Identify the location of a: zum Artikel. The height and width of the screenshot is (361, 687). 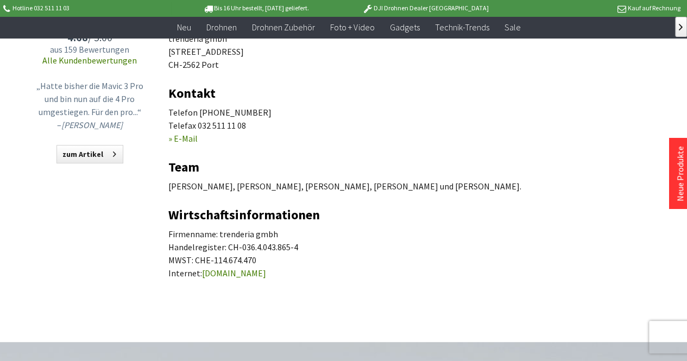
(90, 154).